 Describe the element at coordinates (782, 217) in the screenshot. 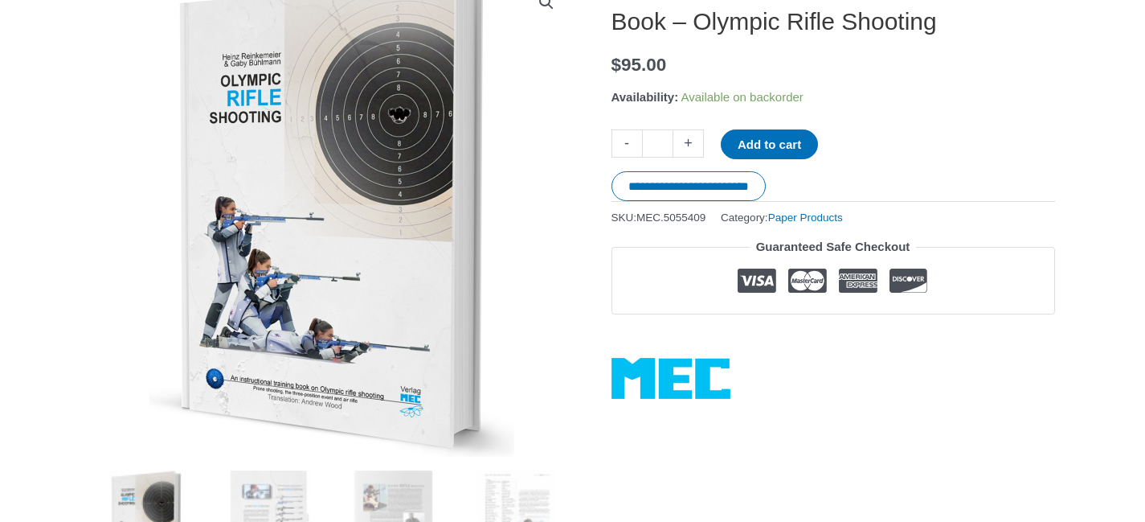

I see `span: Category:` at that location.